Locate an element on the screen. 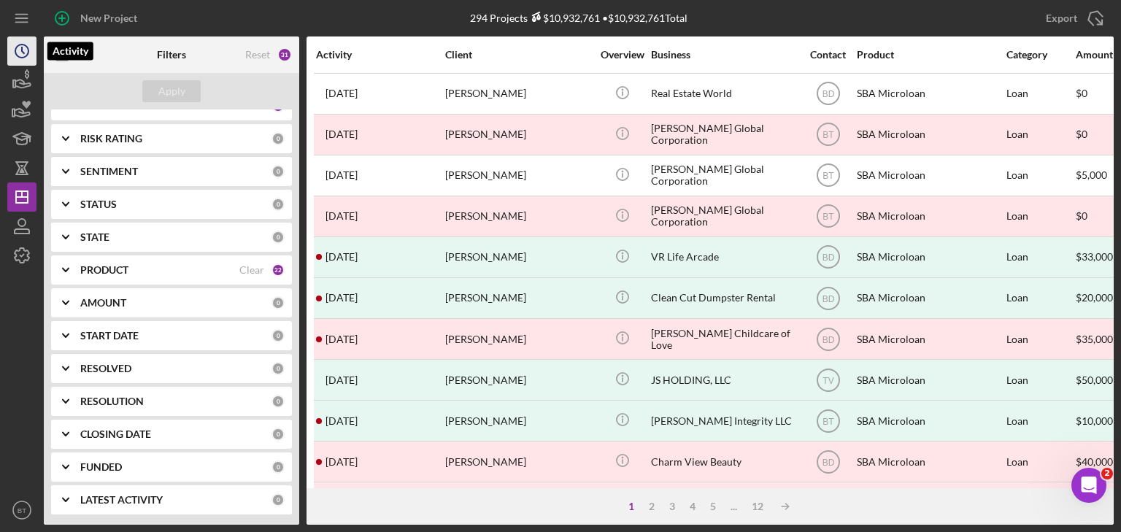 The width and height of the screenshot is (1121, 532). button: New Project is located at coordinates (98, 18).